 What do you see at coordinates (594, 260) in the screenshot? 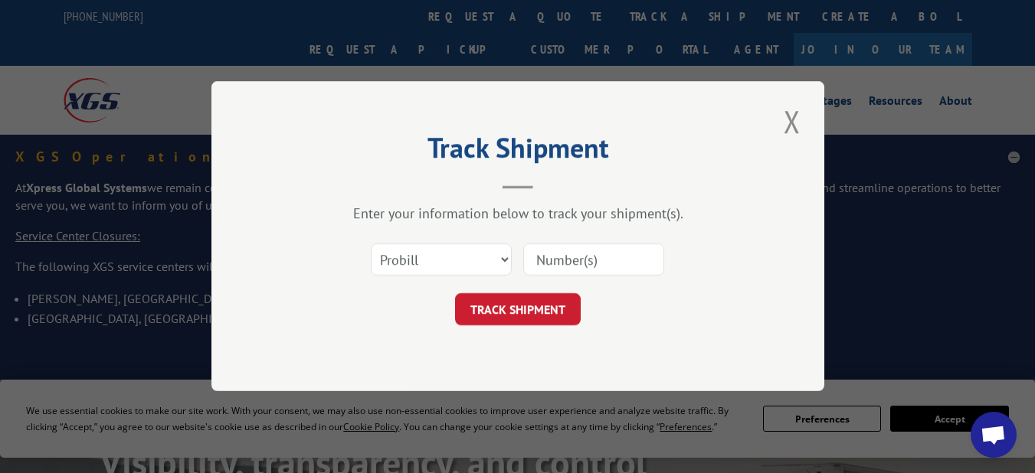
I see `input: Number(s)` at bounding box center [594, 260].